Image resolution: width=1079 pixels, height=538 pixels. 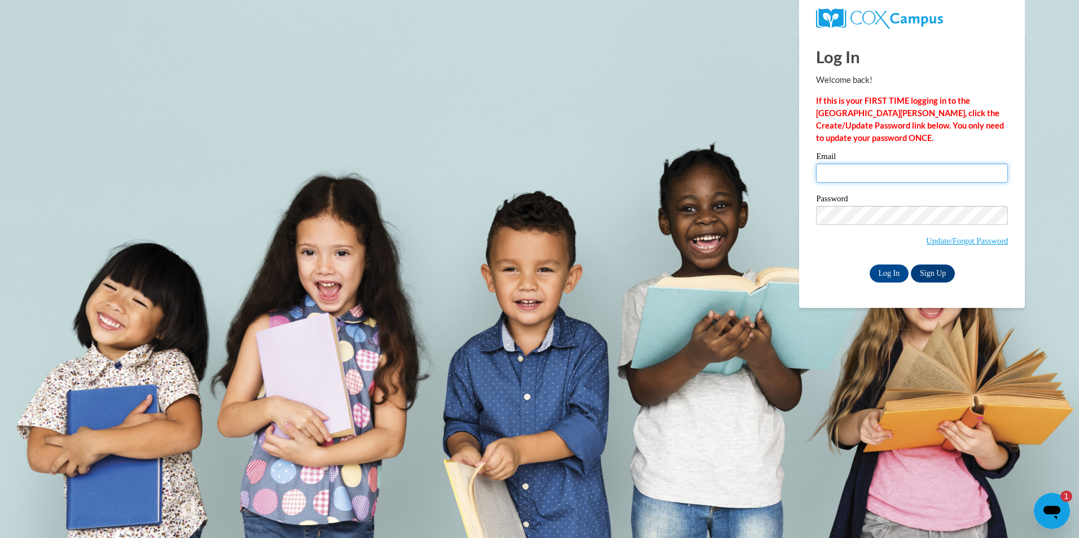 What do you see at coordinates (967, 241) in the screenshot?
I see `a: Update/Forgot Password` at bounding box center [967, 241].